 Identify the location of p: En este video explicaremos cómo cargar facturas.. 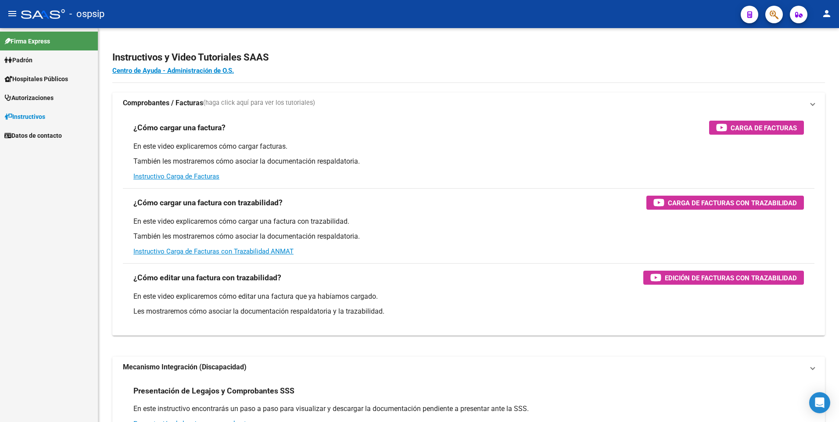
(469, 147).